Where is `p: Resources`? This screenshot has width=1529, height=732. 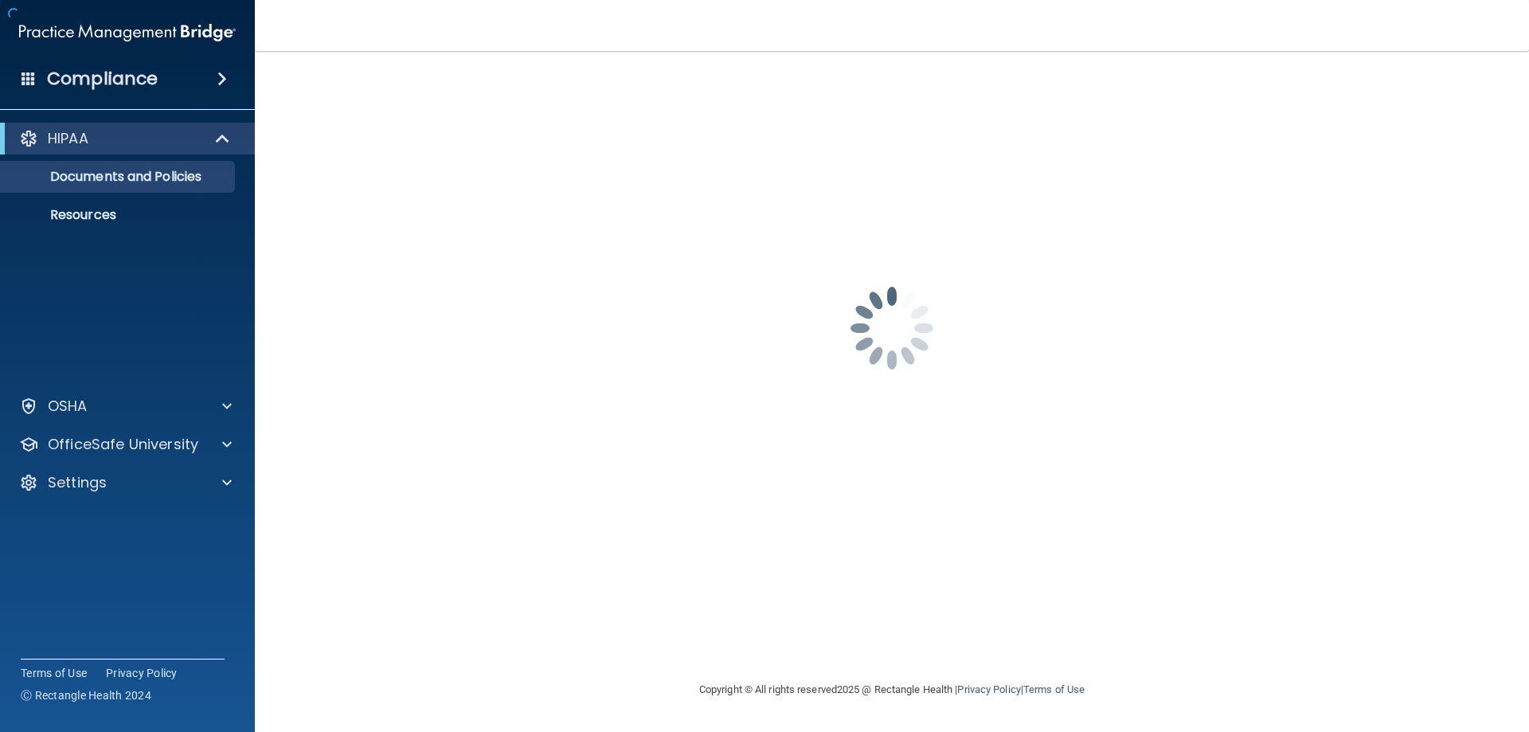
p: Resources is located at coordinates (119, 215).